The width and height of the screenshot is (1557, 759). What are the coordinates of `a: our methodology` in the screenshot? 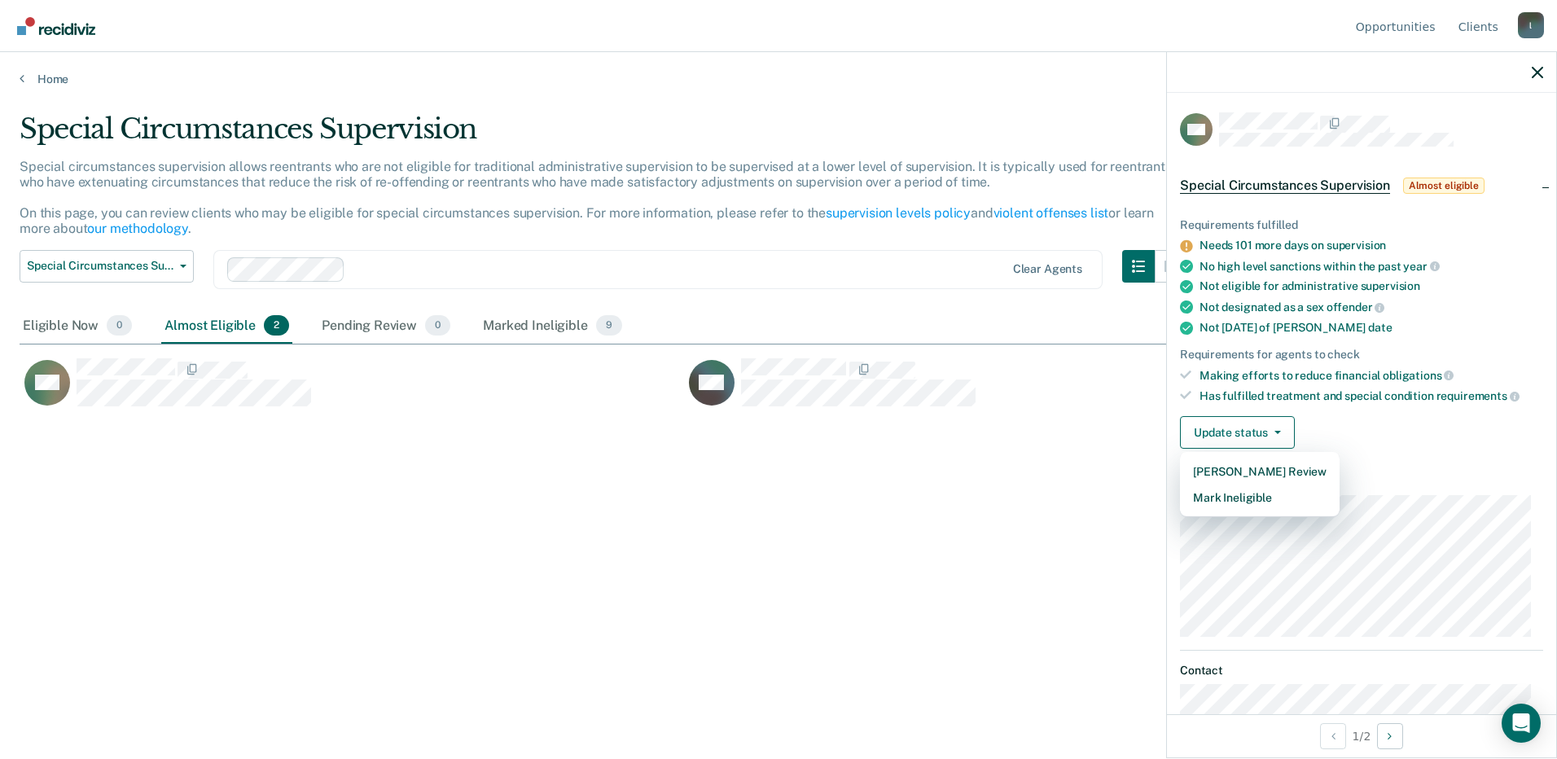 It's located at (138, 228).